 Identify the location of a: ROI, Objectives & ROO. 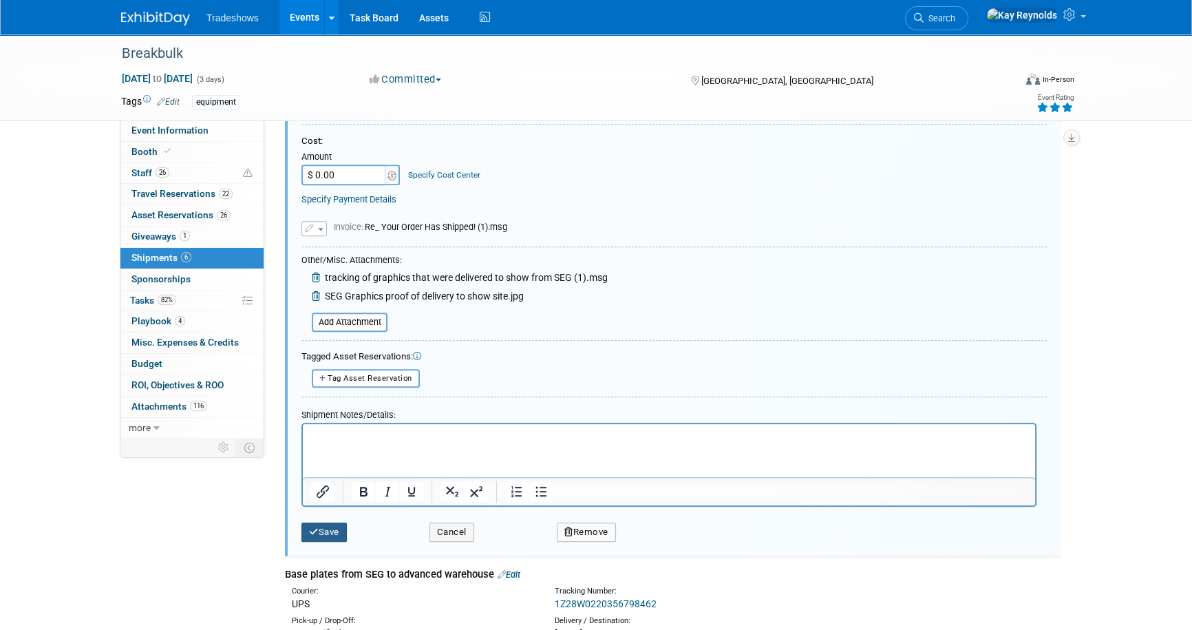
(192, 385).